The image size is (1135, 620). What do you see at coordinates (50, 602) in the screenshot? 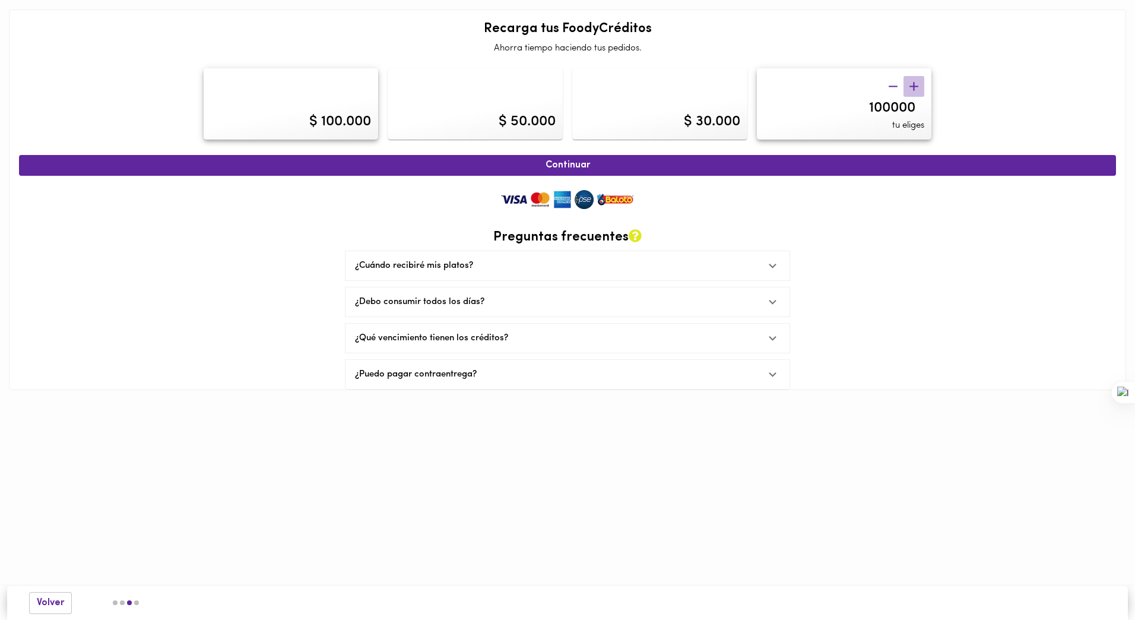
I see `span: Volver` at bounding box center [50, 602].